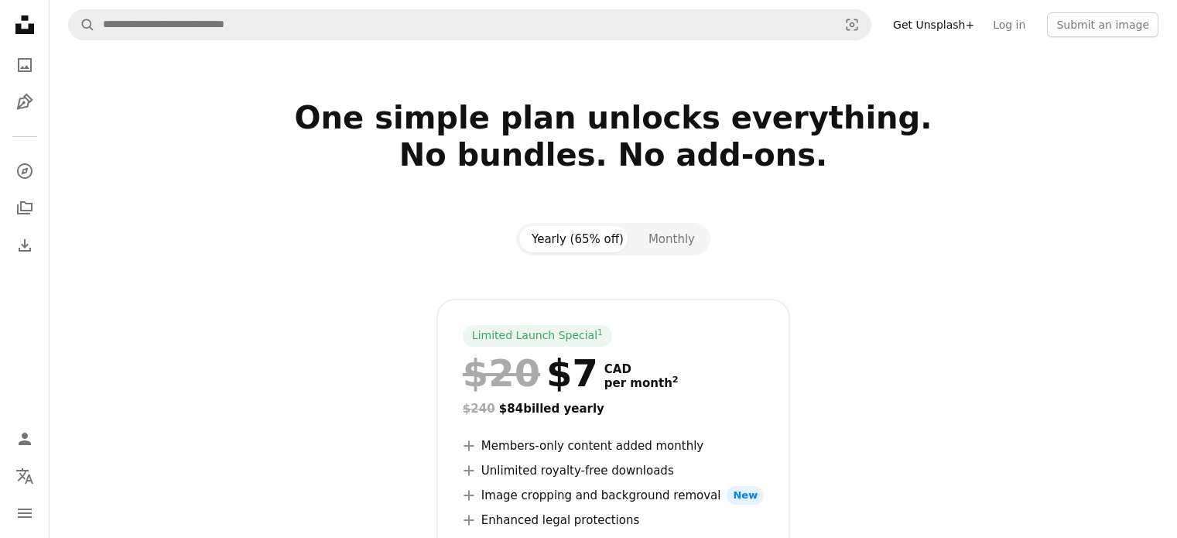 The image size is (1177, 538). What do you see at coordinates (25, 65) in the screenshot?
I see `a: Photos` at bounding box center [25, 65].